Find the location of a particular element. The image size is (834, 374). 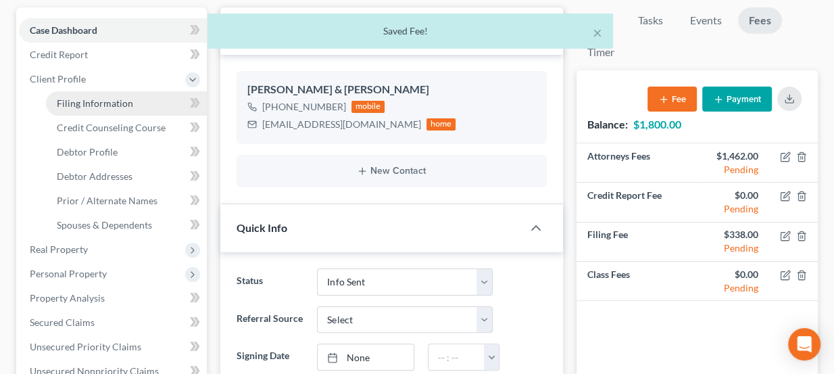

span: Secured Claims is located at coordinates (62, 322).